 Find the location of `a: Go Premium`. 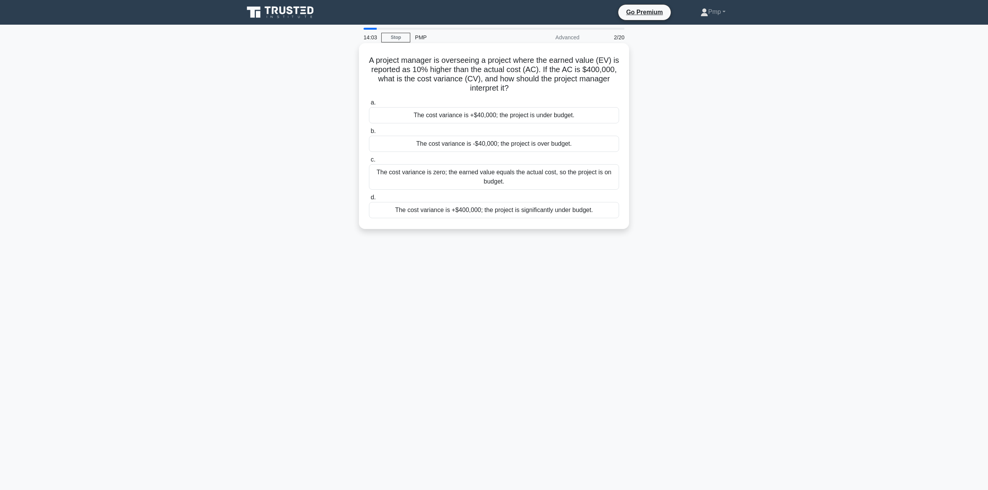

a: Go Premium is located at coordinates (644, 12).